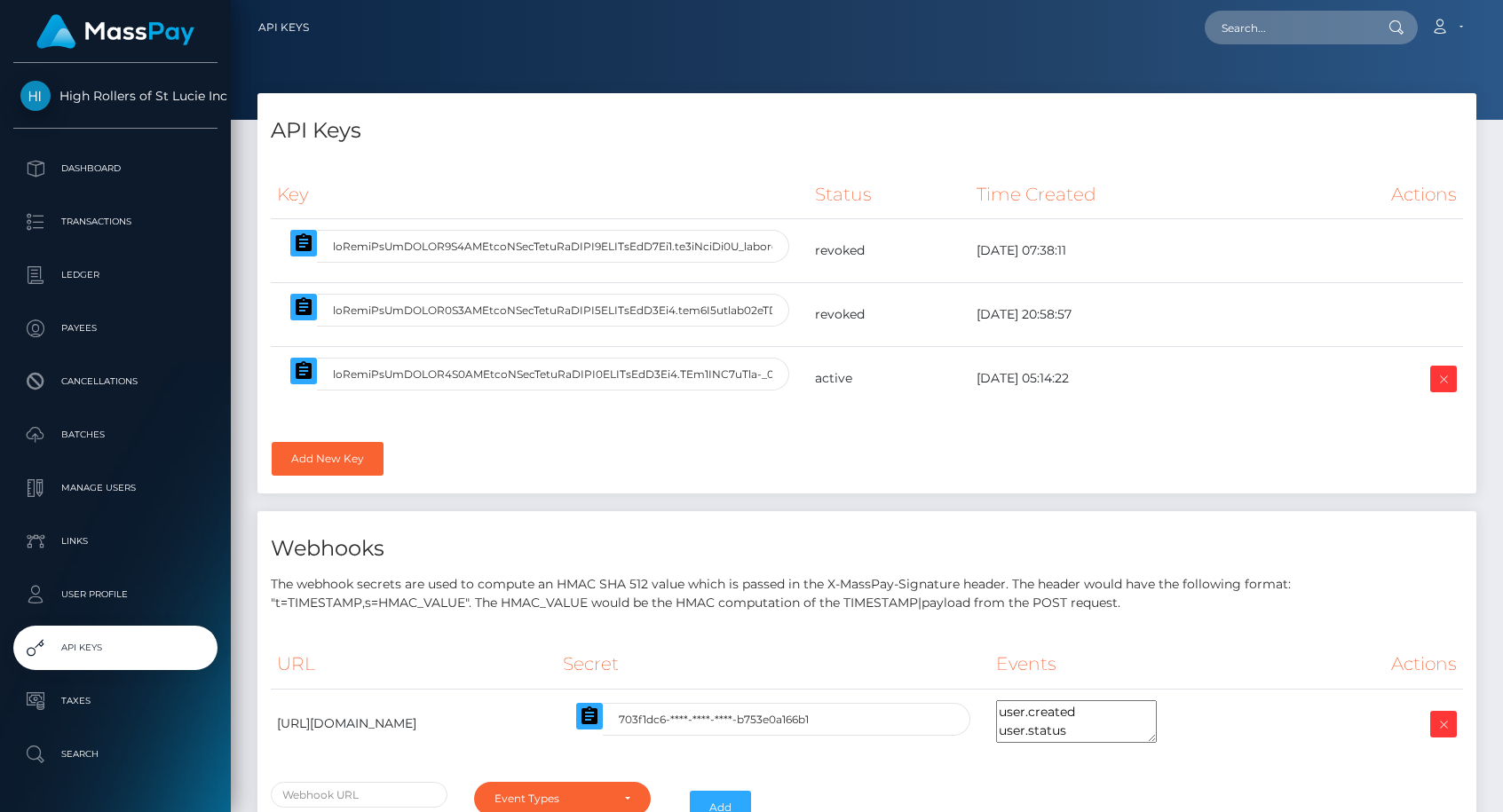 The width and height of the screenshot is (1503, 812). I want to click on p: Dashboard, so click(115, 169).